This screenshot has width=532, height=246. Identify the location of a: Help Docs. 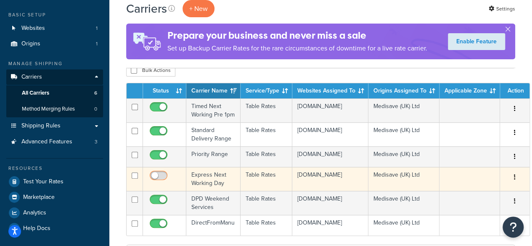
(55, 228).